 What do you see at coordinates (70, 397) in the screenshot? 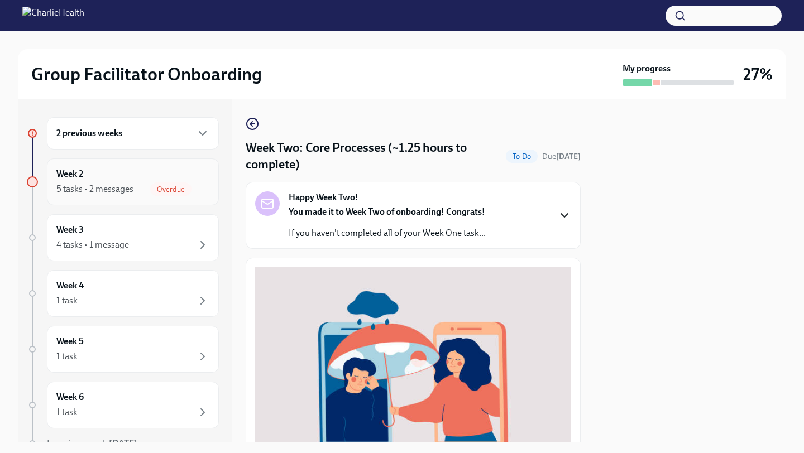
I see `h6: Week 6` at bounding box center [70, 397].